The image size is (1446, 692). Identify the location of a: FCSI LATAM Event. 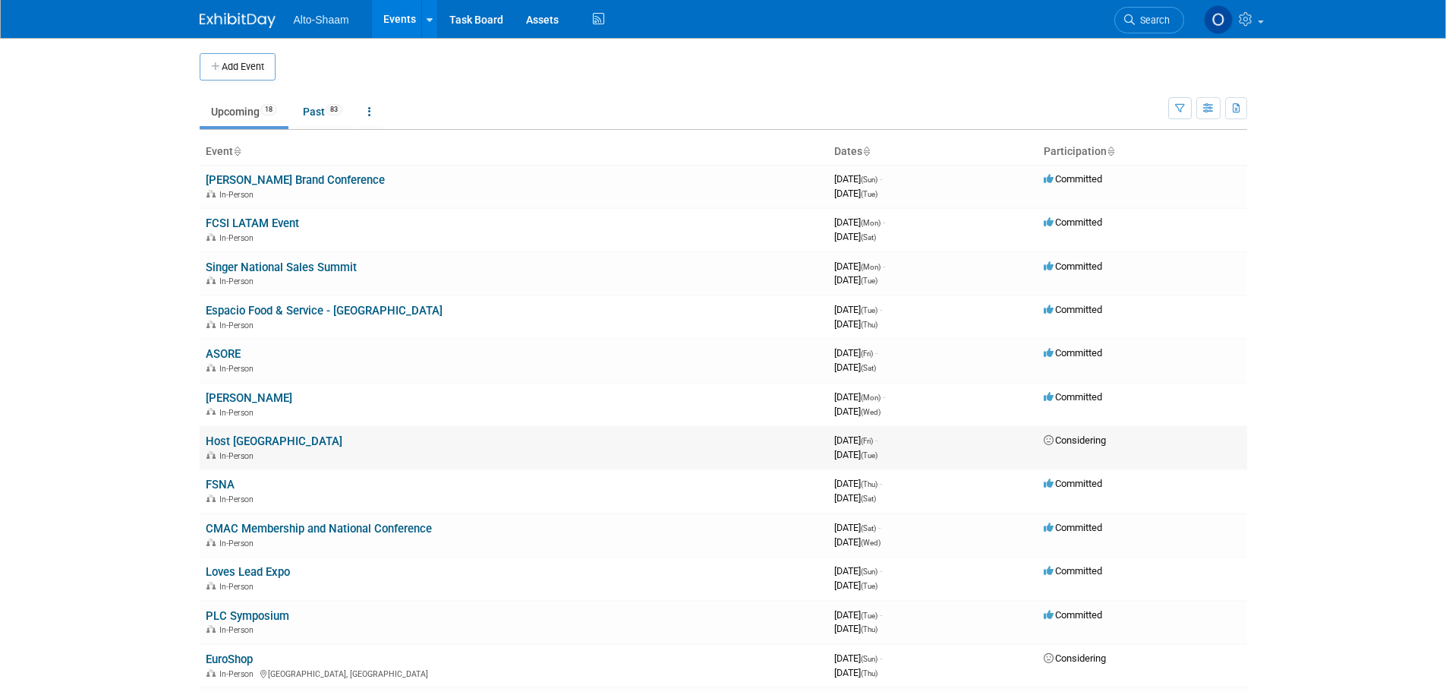
(252, 223).